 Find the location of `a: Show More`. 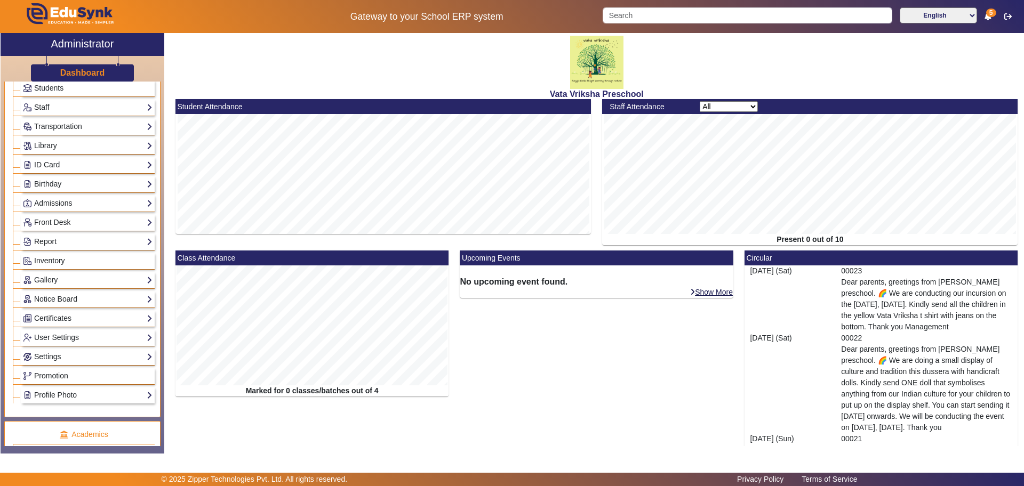

a: Show More is located at coordinates (711, 292).